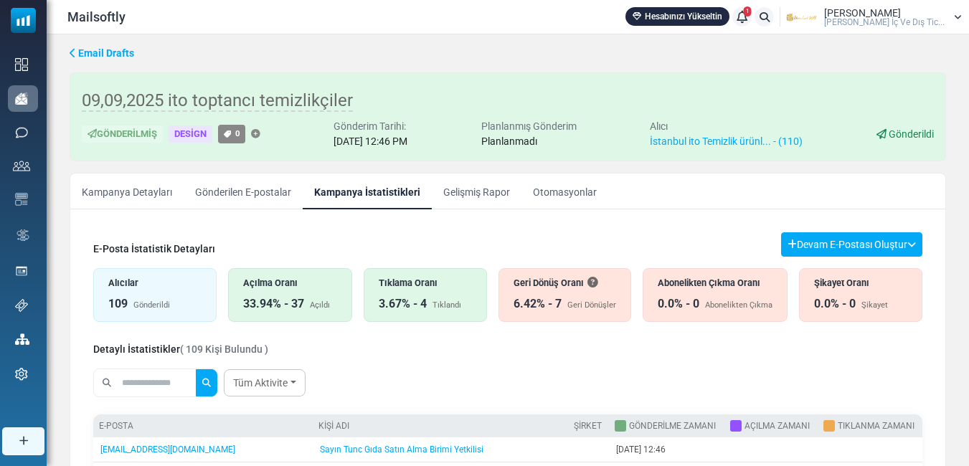 The image size is (969, 466). What do you see at coordinates (334, 426) in the screenshot?
I see `a: Kişi Adı` at bounding box center [334, 426].